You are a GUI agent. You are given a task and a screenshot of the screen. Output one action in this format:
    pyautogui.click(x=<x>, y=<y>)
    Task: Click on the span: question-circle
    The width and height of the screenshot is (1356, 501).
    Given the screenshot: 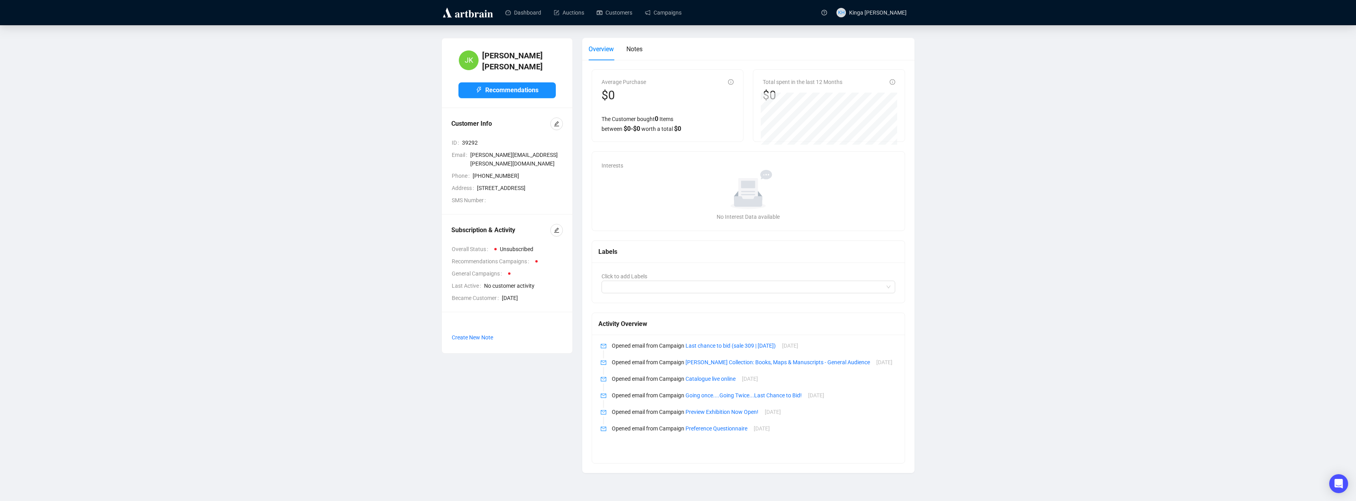 What is the action you would take?
    pyautogui.click(x=824, y=13)
    